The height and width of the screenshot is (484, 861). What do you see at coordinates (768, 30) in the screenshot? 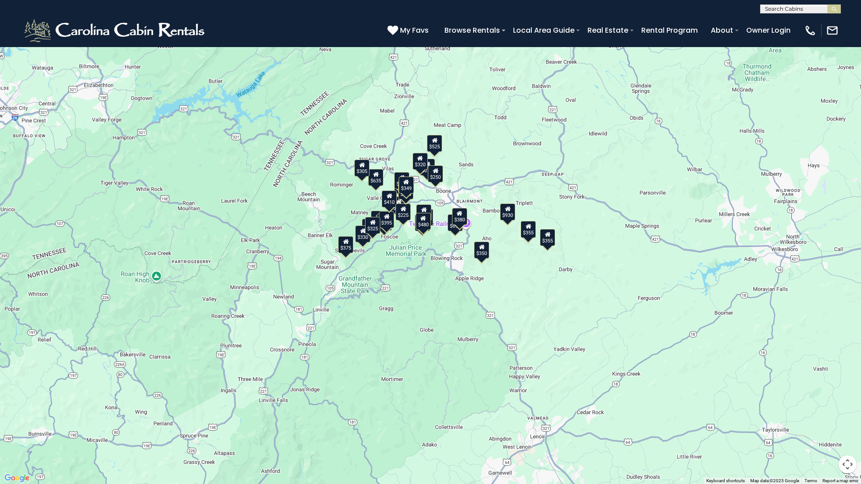
I see `a: Owner Login` at bounding box center [768, 30].